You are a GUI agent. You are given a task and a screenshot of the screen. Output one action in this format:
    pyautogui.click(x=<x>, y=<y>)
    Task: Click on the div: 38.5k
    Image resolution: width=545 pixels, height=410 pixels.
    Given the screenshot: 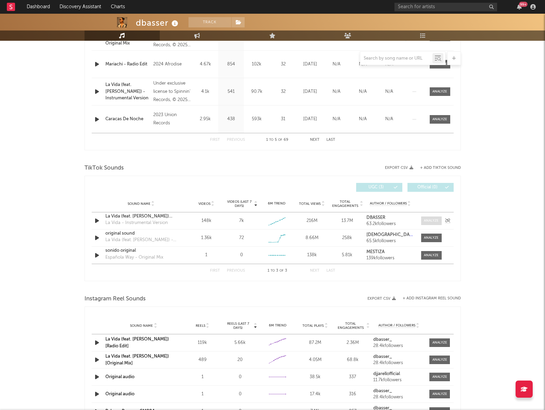 What is the action you would take?
    pyautogui.click(x=315, y=377)
    